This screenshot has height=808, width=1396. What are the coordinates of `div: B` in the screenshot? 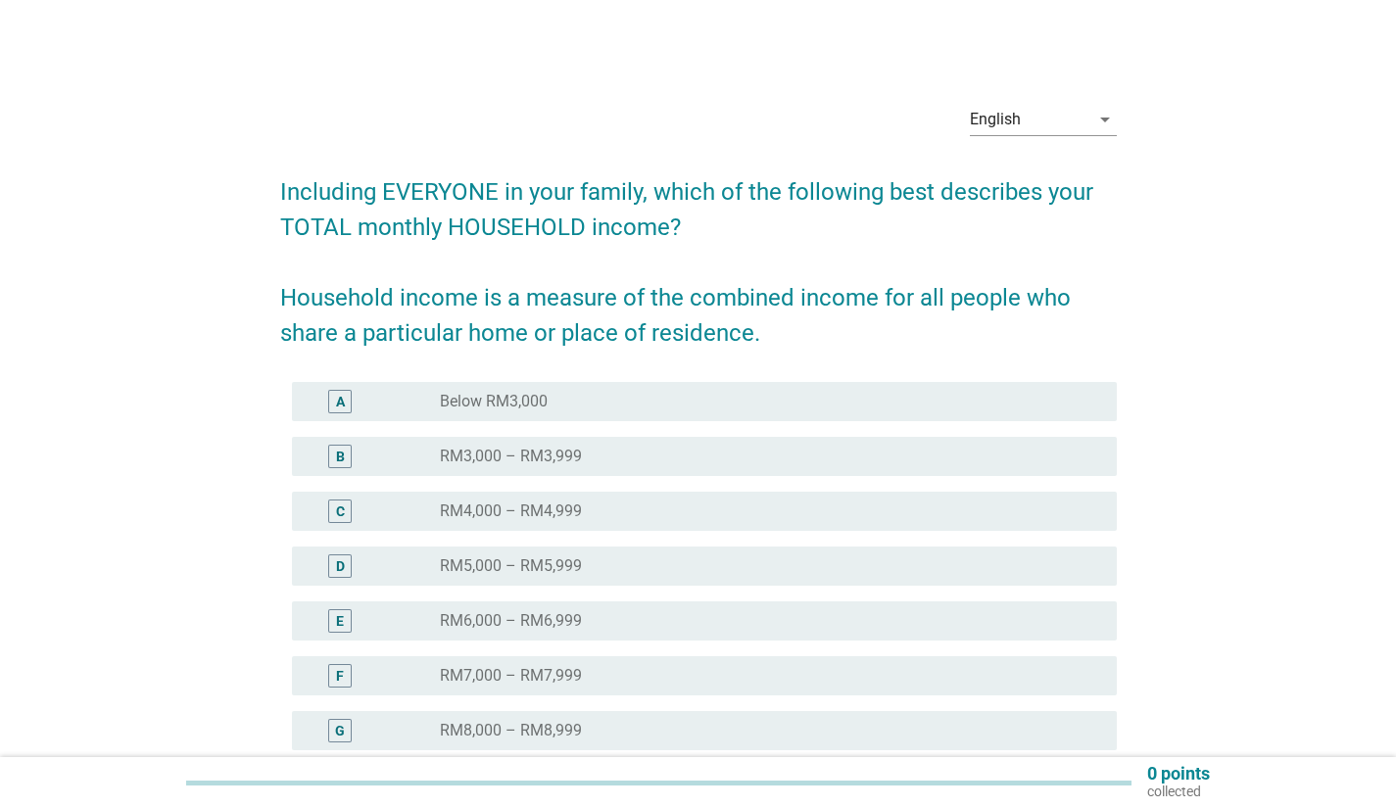 It's located at (340, 457).